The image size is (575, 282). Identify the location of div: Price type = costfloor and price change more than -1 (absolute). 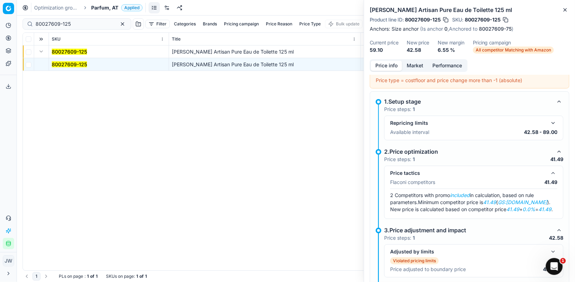
(469, 80).